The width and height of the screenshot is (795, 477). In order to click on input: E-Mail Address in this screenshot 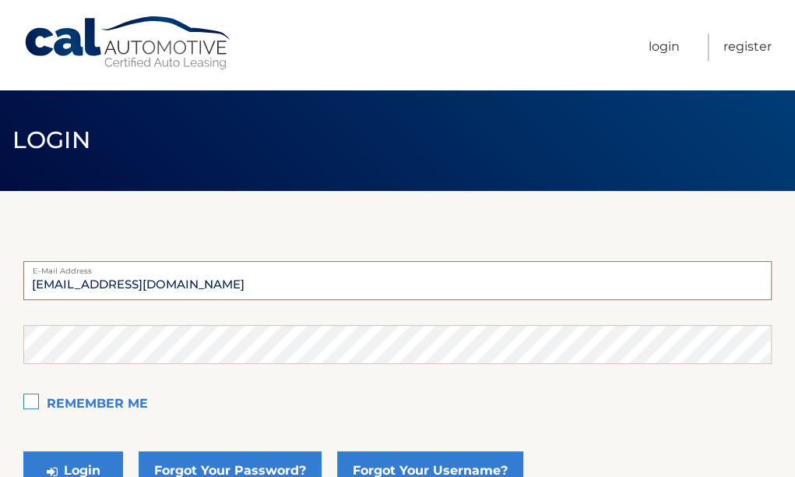, I will do `click(397, 280)`.